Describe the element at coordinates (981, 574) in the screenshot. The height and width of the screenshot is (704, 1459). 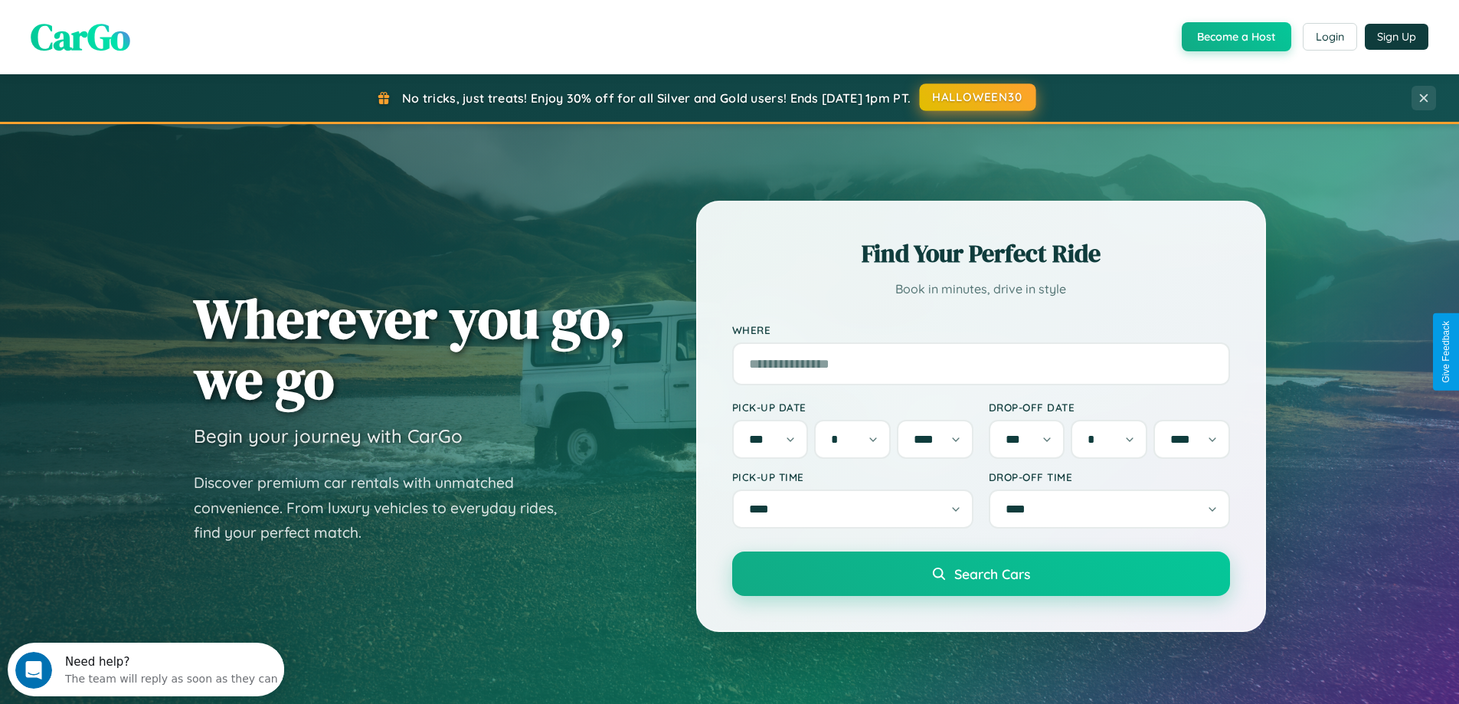
I see `button: Search Cars` at that location.